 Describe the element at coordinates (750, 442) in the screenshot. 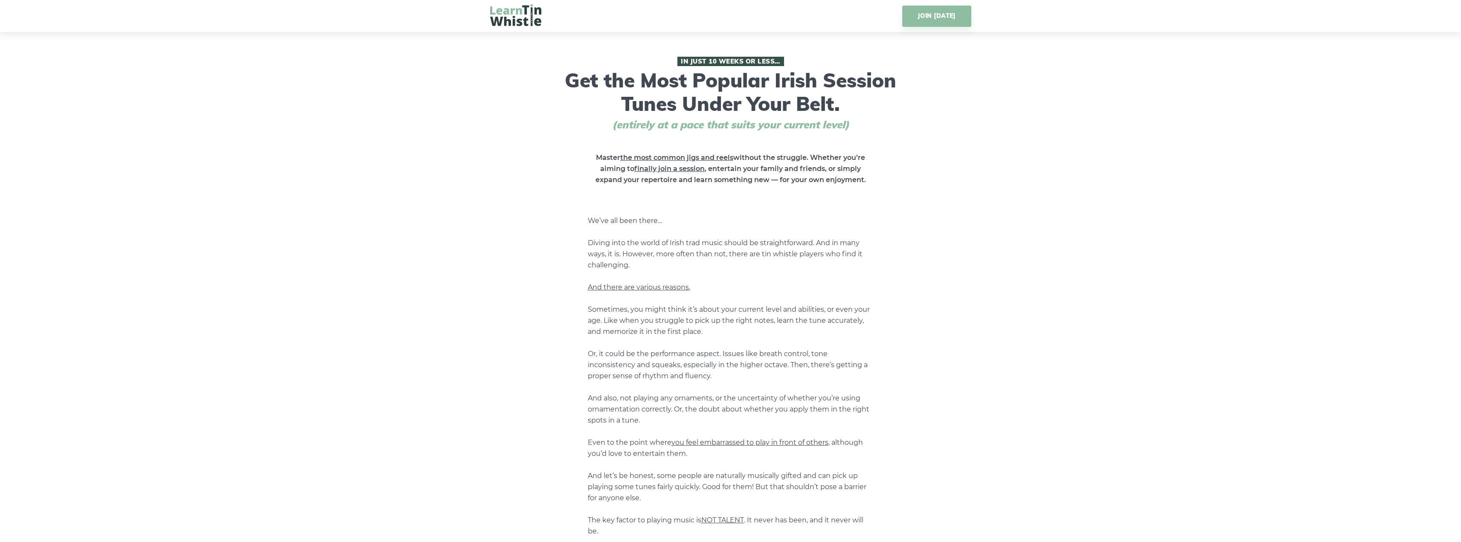

I see `span: you feel embarrassed to play in front of others` at that location.